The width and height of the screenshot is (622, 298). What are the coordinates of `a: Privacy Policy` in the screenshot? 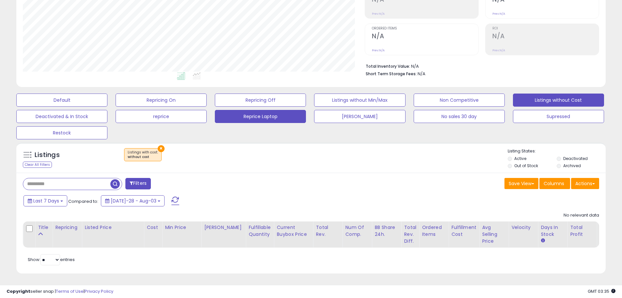 It's located at (99, 291).